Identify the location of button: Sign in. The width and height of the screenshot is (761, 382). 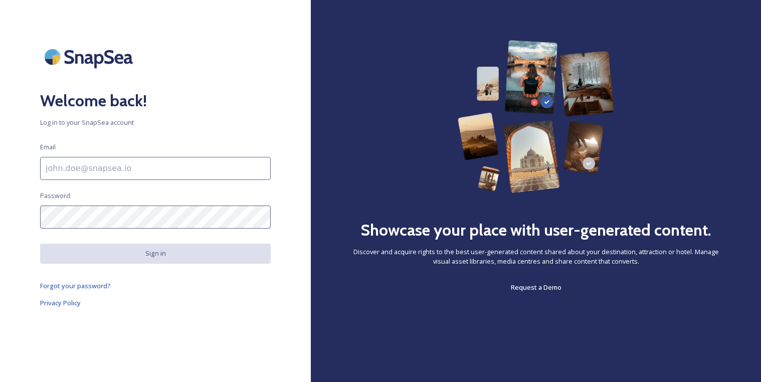
(155, 253).